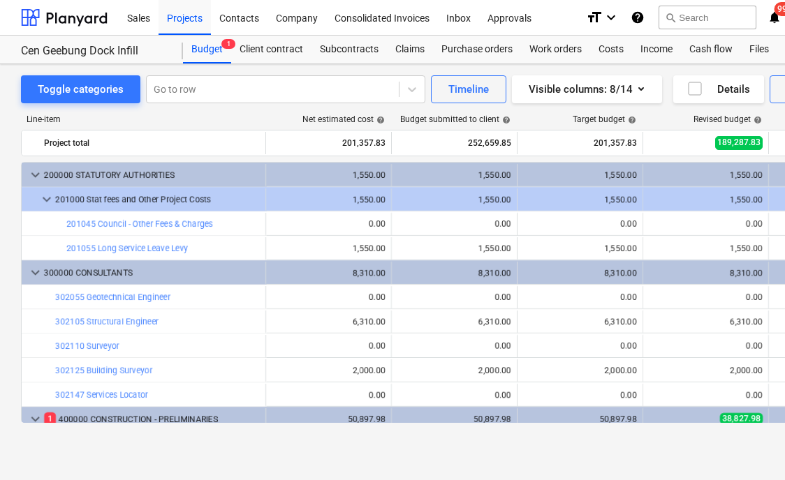 This screenshot has width=785, height=480. Describe the element at coordinates (711, 50) in the screenshot. I see `a: Cash flow` at that location.